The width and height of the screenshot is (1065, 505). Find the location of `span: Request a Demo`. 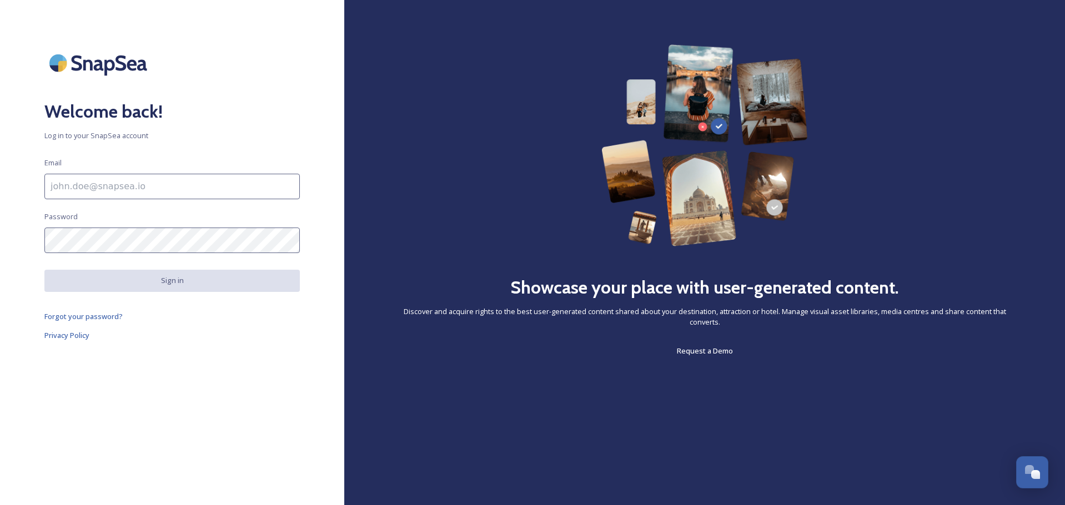

span: Request a Demo is located at coordinates (704, 351).